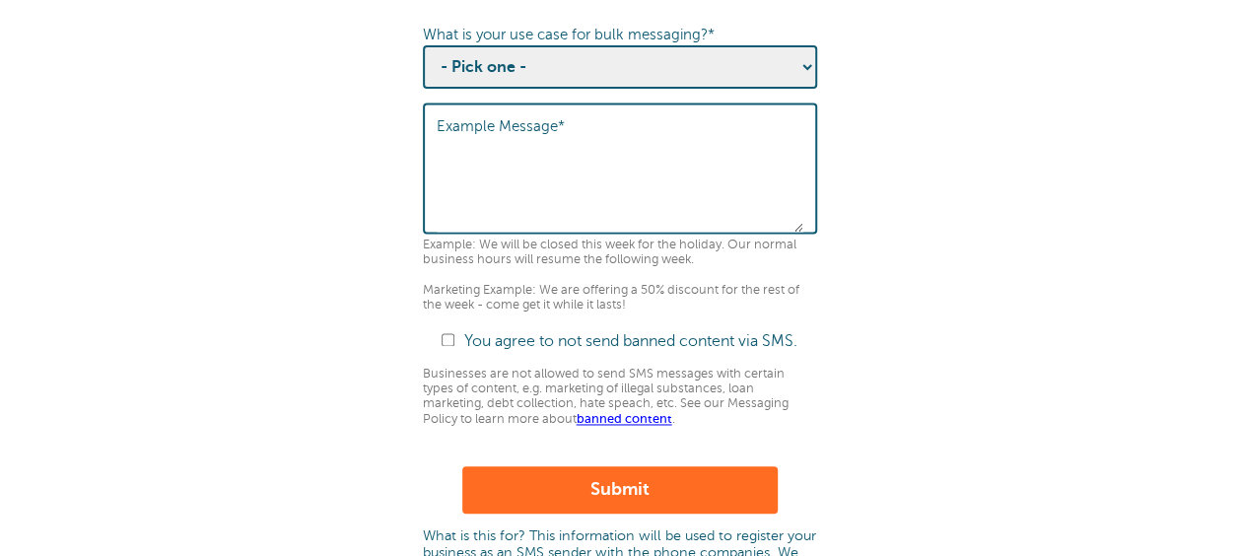 The width and height of the screenshot is (1239, 556). What do you see at coordinates (624, 419) in the screenshot?
I see `a: banned content` at bounding box center [624, 419].